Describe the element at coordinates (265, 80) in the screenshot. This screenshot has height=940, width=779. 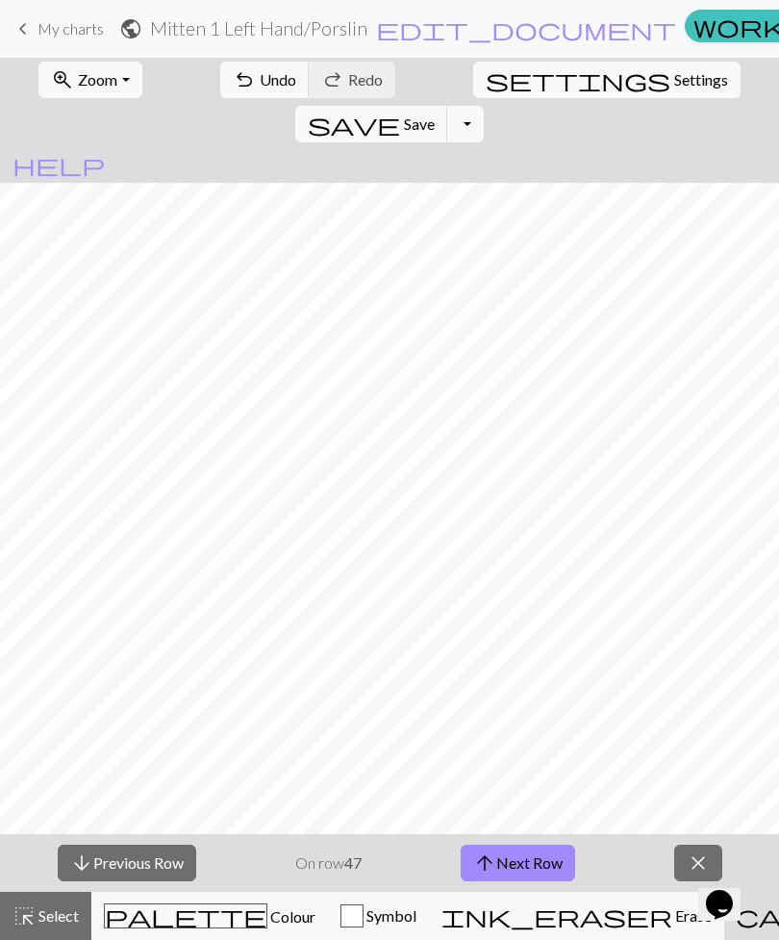
I see `button: Undo` at that location.